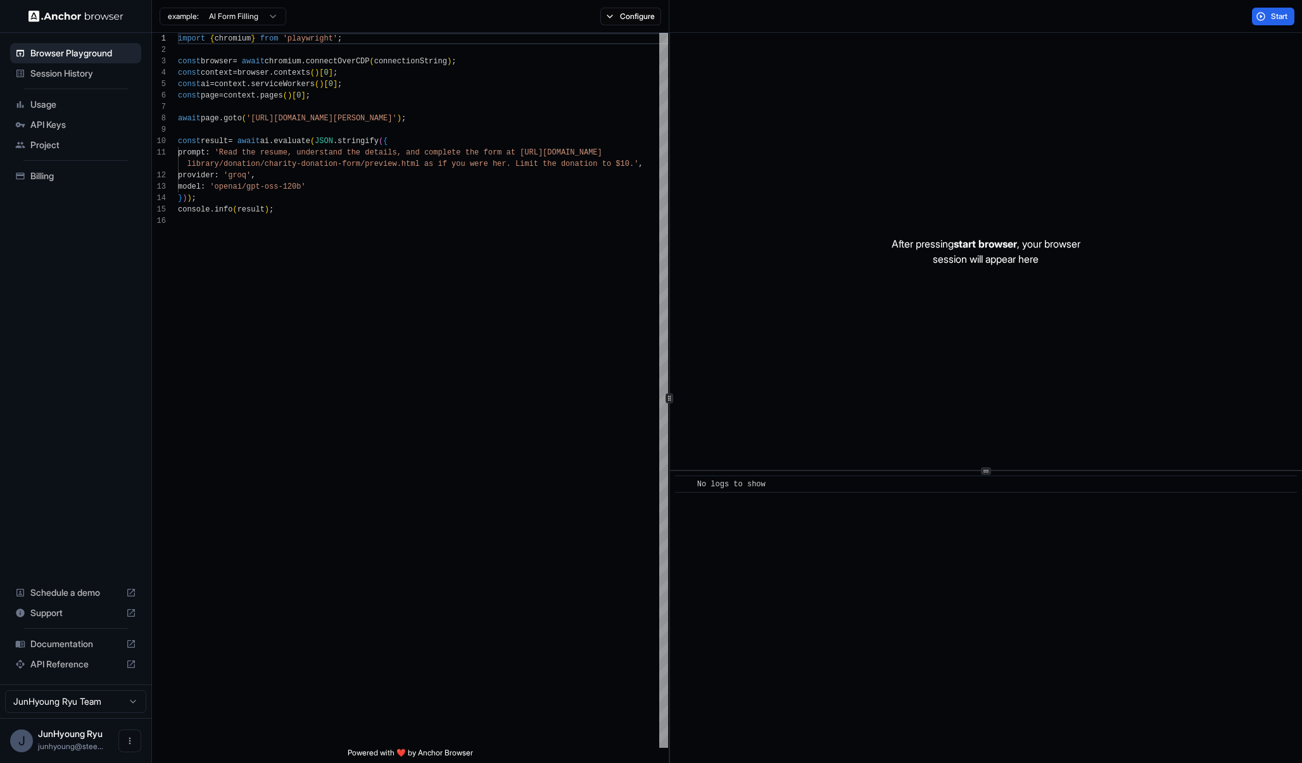 The height and width of the screenshot is (763, 1302). Describe the element at coordinates (1273, 16) in the screenshot. I see `button: Start` at that location.